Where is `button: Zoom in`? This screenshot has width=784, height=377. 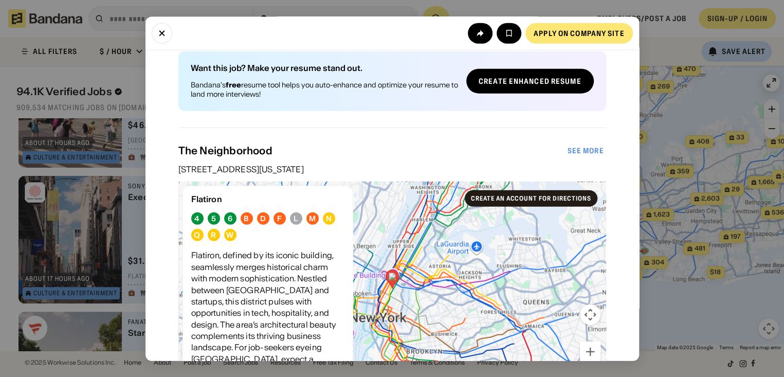
button: Zoom in is located at coordinates (591, 352).